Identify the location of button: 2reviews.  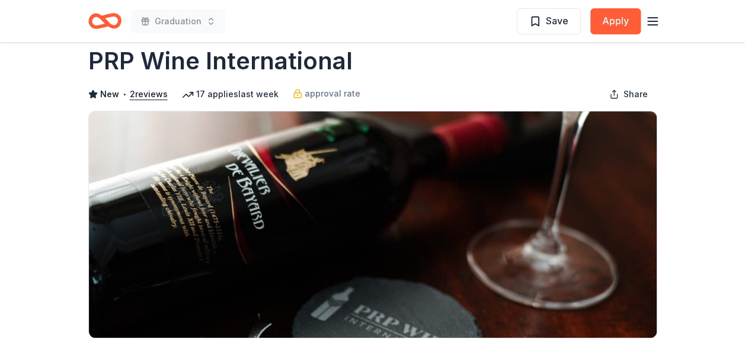
(149, 94).